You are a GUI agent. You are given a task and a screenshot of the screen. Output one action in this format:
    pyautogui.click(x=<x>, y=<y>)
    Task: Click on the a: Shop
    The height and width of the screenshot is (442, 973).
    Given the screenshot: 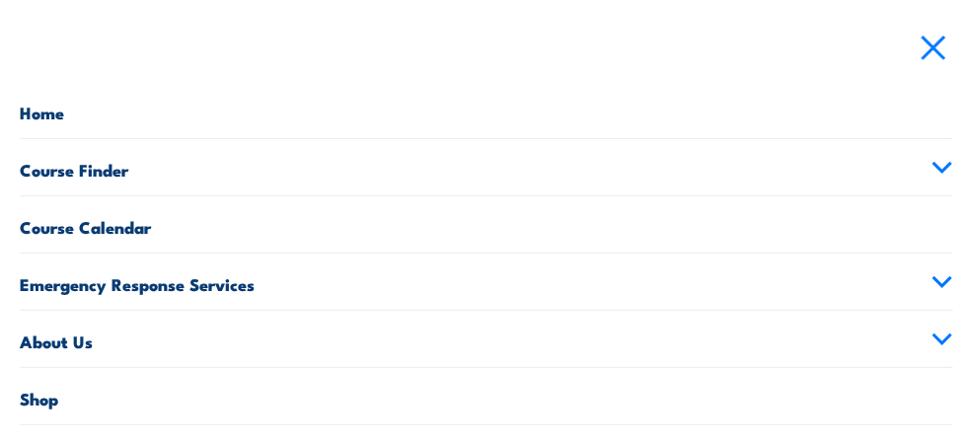 What is the action you would take?
    pyautogui.click(x=487, y=396)
    